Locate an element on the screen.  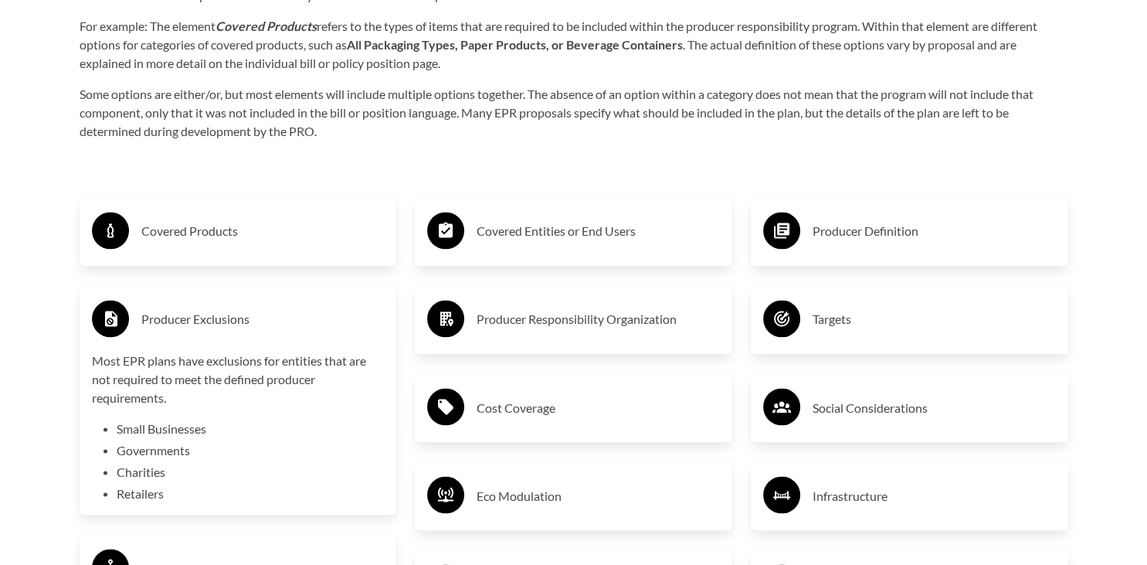
h3: Covered Products is located at coordinates (263, 232).